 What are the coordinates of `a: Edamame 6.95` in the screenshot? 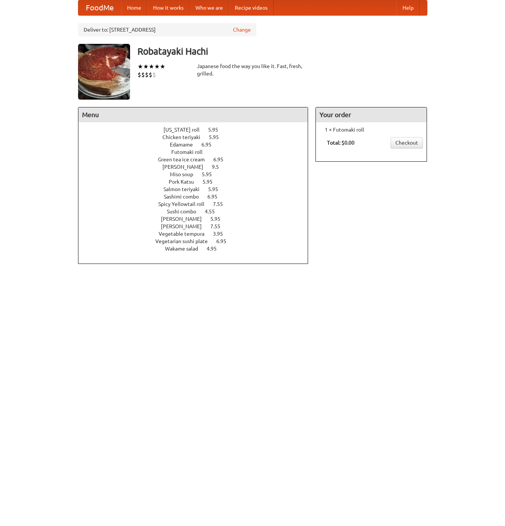 It's located at (197, 145).